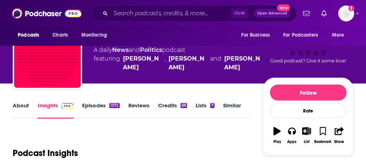  Describe the element at coordinates (308, 92) in the screenshot. I see `button: Follow` at that location.